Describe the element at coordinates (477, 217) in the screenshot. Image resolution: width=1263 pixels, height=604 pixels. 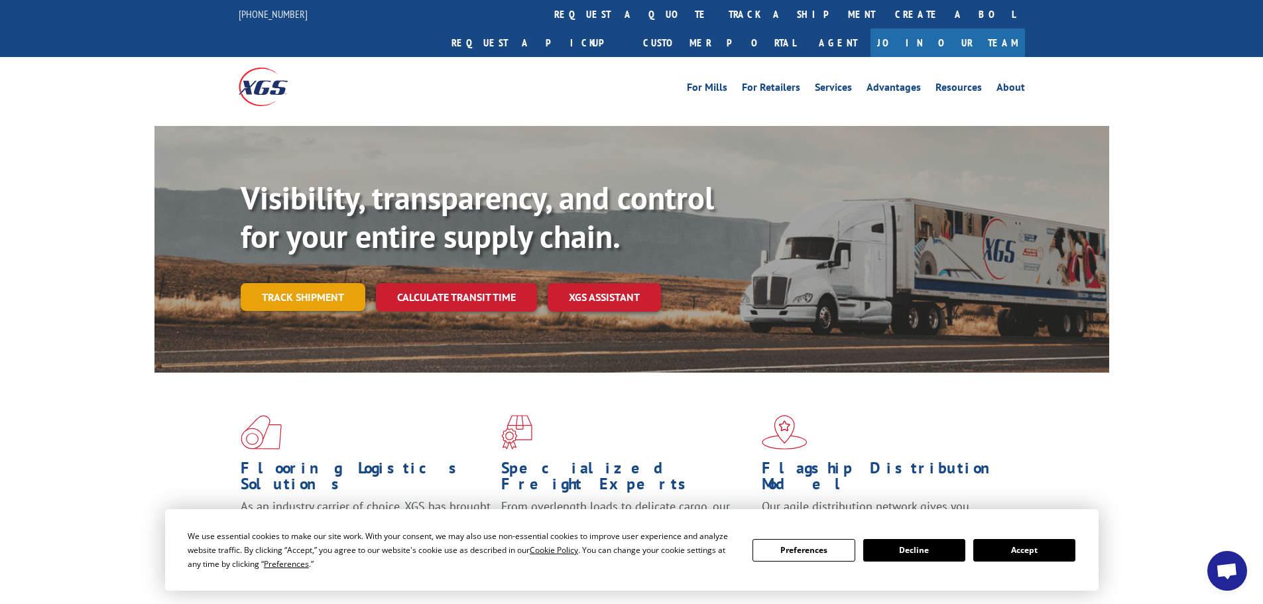
I see `b: Visibility, transparency, and control for your entire supply chain.` at that location.